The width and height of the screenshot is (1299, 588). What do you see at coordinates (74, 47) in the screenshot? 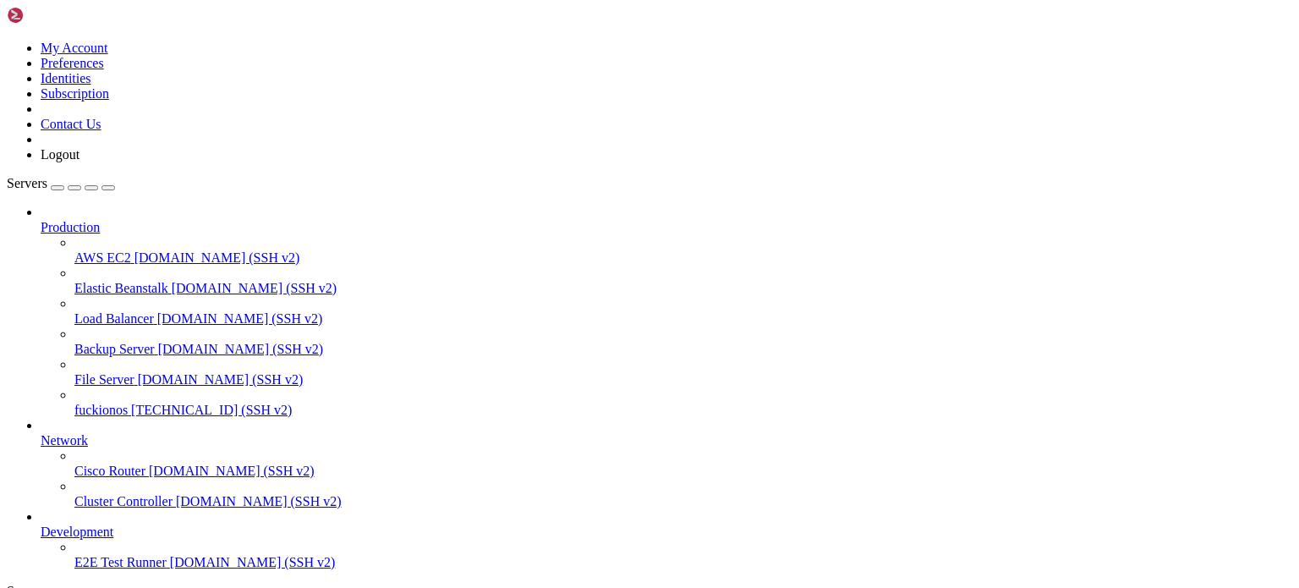
I see `a: My Account` at bounding box center [74, 47].